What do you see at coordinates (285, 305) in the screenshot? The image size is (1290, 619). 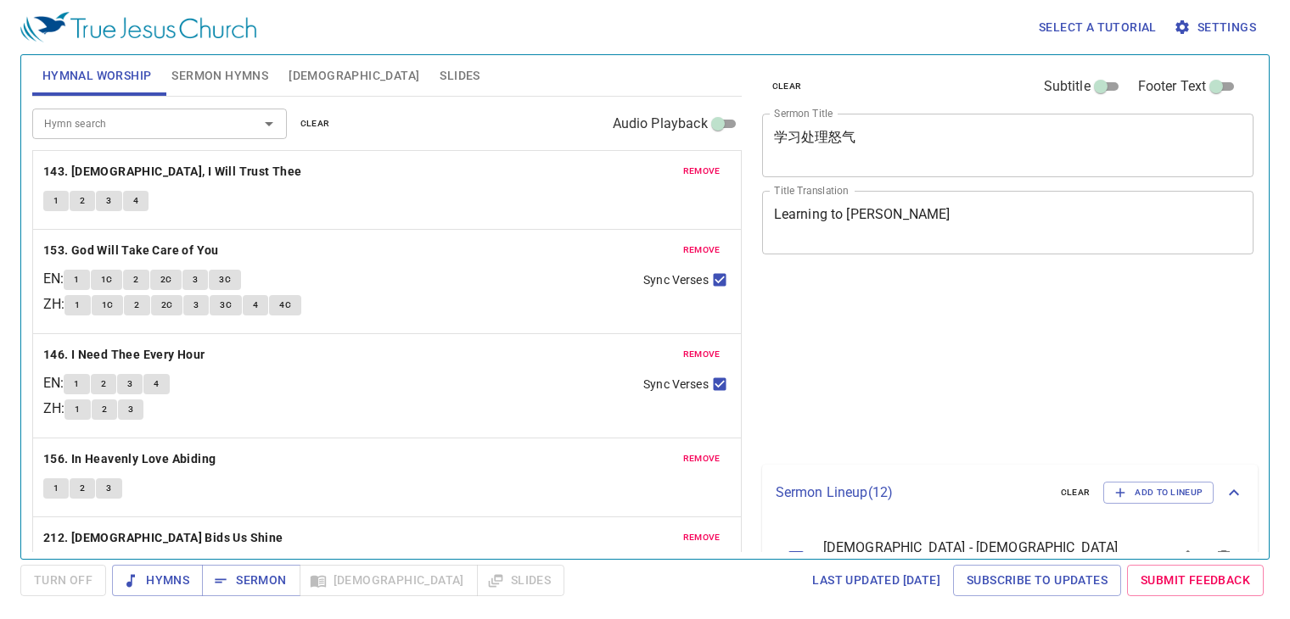 I see `span: 4C` at bounding box center [285, 305].